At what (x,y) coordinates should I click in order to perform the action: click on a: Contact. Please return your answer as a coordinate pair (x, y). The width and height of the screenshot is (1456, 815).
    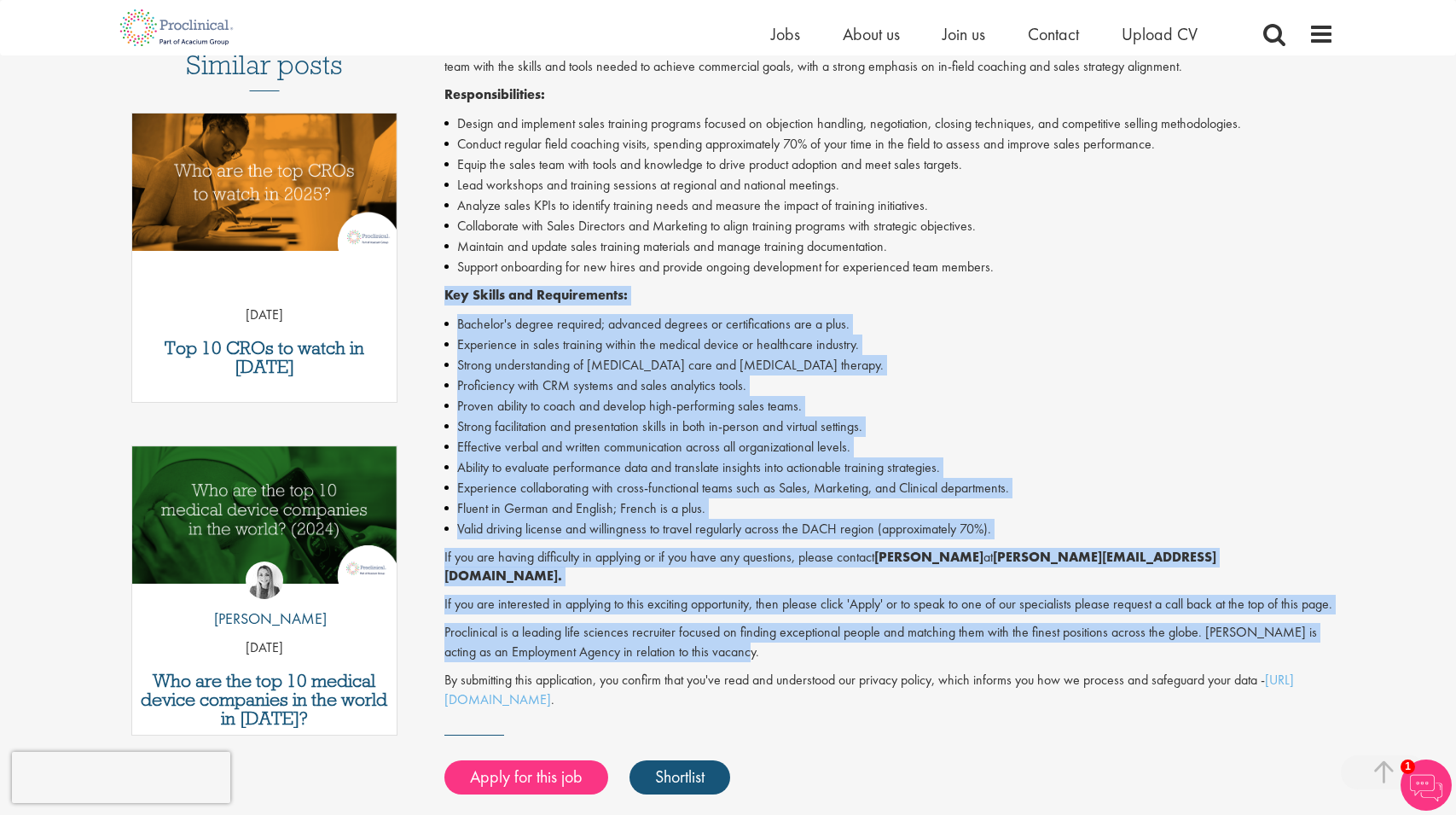
    Looking at the image, I should click on (1053, 35).